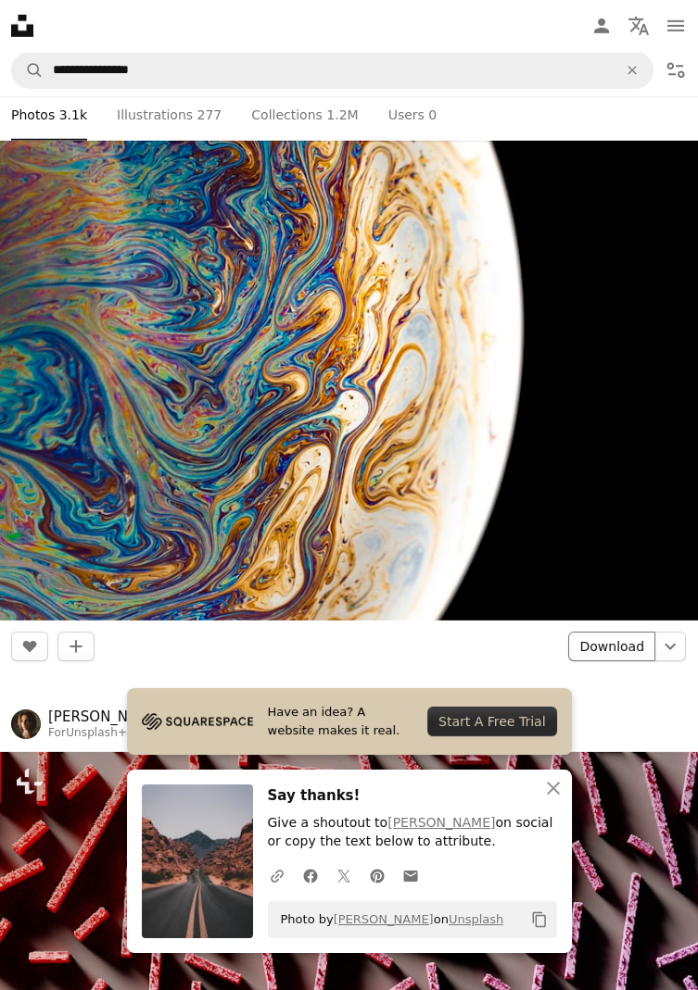  I want to click on a: Unsplash, so click(475, 919).